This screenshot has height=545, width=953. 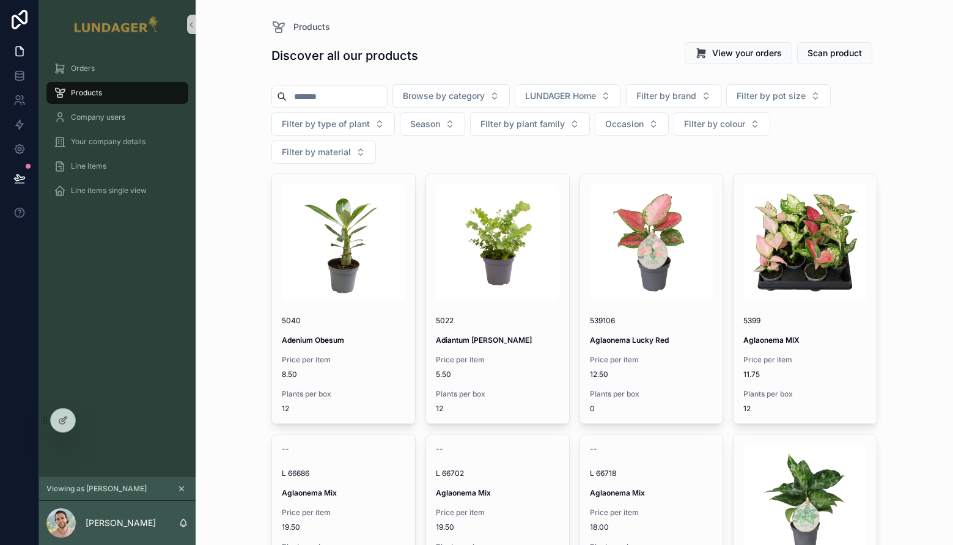 I want to click on img: _539106.jpg, so click(x=651, y=243).